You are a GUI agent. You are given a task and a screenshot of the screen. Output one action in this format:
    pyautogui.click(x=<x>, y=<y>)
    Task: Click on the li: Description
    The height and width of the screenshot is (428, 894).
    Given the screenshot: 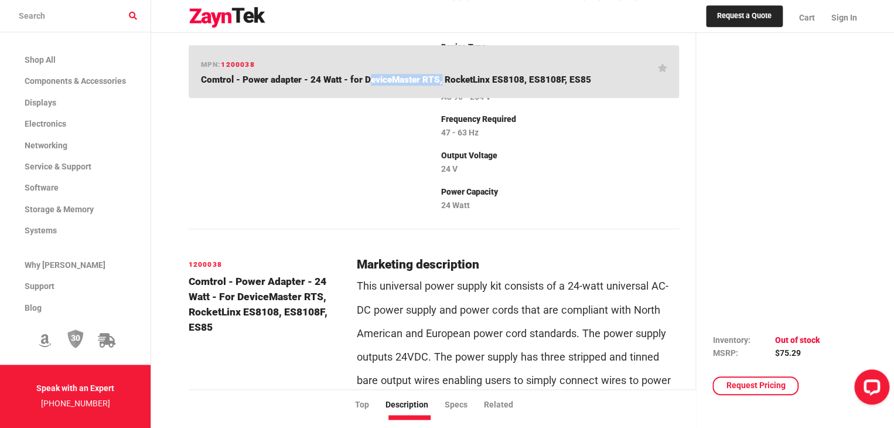 What is the action you would take?
    pyautogui.click(x=415, y=405)
    